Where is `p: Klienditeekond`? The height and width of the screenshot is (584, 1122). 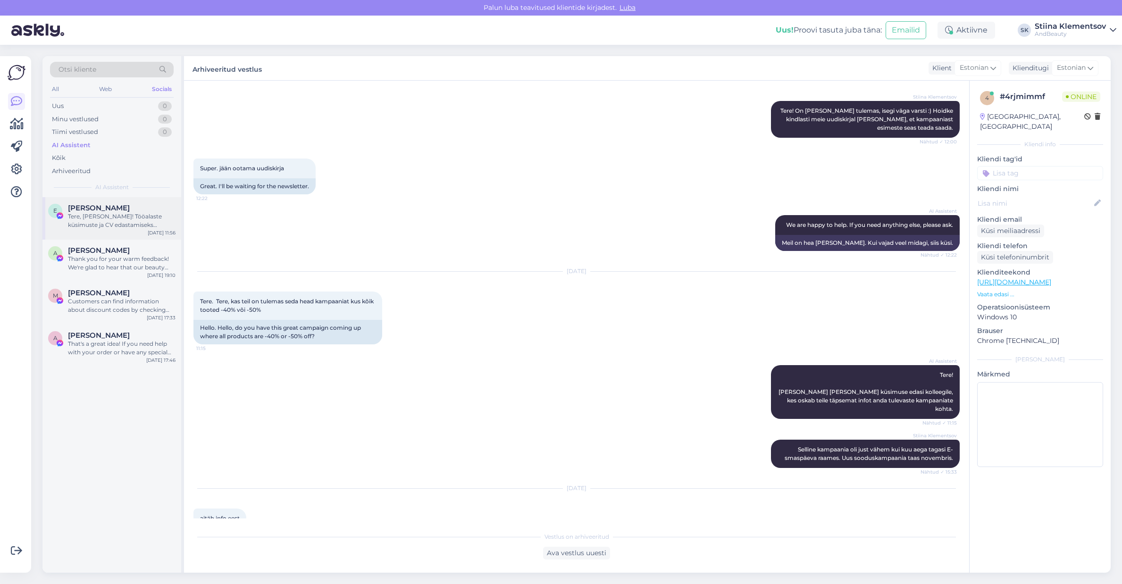
p: Klienditeekond is located at coordinates (1040, 272).